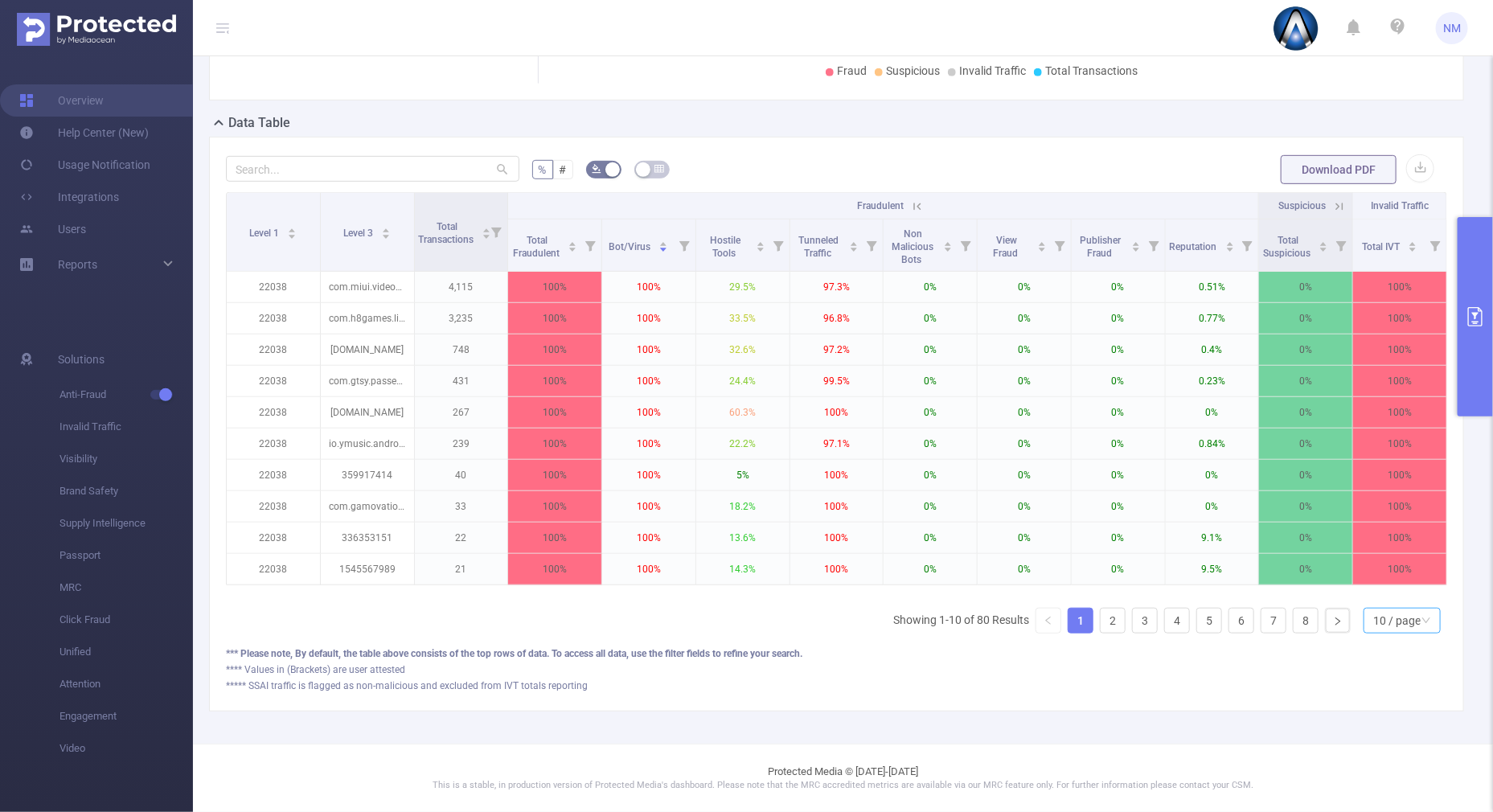 This screenshot has width=1493, height=812. I want to click on p: 0.84%, so click(1212, 444).